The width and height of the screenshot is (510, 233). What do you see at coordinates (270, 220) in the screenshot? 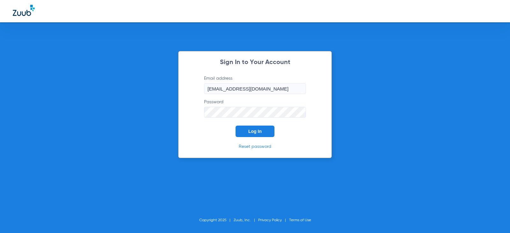
I see `a: Privacy Policy` at bounding box center [270, 220].